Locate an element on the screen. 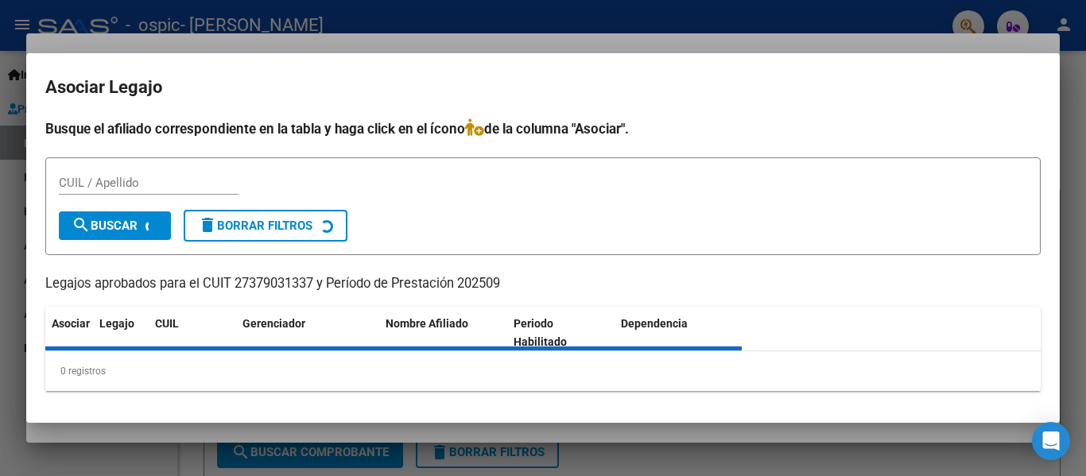  datatable-header-cell: Periodo Habilitado is located at coordinates (560, 333).